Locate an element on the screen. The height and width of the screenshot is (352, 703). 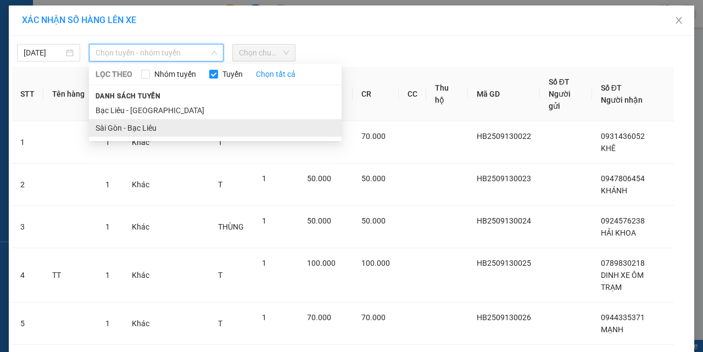
th: Mã GD is located at coordinates (504, 94).